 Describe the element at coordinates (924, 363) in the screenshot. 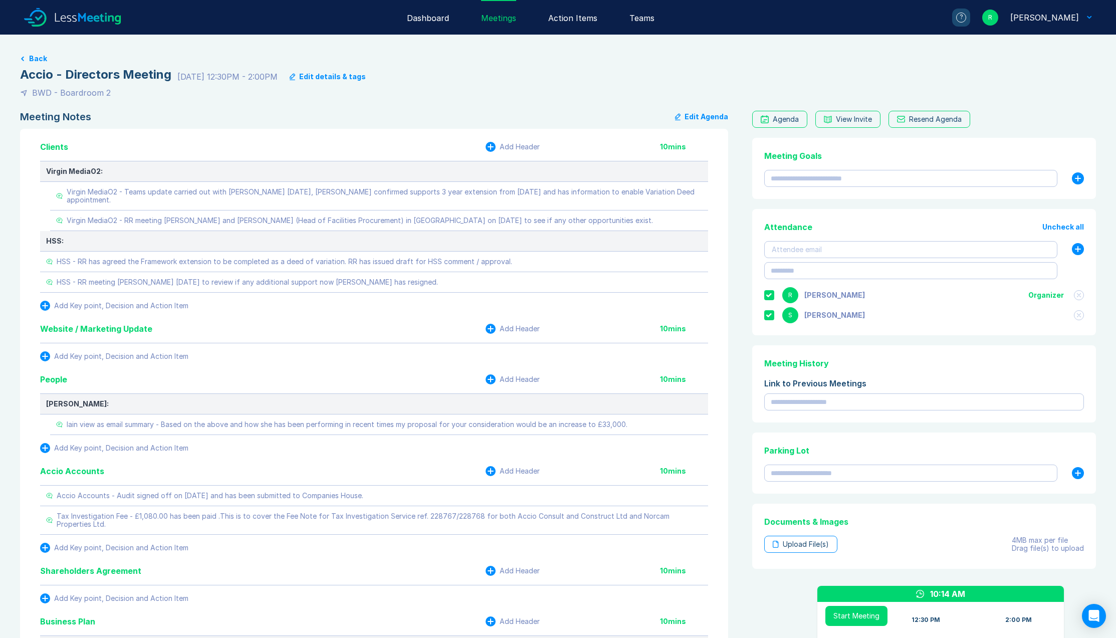

I see `div: Meeting History` at that location.